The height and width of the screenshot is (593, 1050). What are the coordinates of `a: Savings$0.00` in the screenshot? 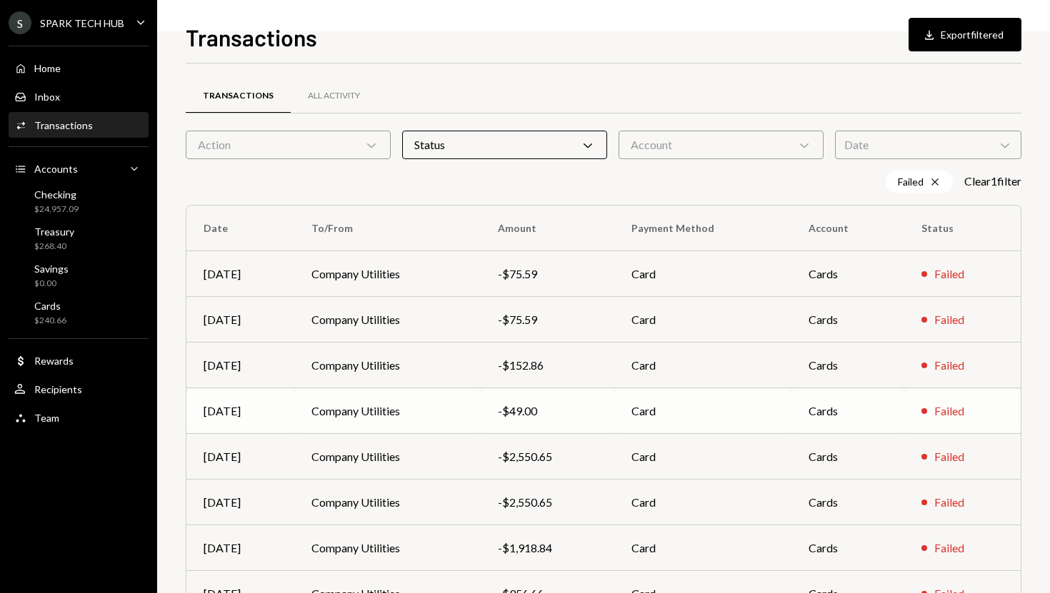 It's located at (79, 276).